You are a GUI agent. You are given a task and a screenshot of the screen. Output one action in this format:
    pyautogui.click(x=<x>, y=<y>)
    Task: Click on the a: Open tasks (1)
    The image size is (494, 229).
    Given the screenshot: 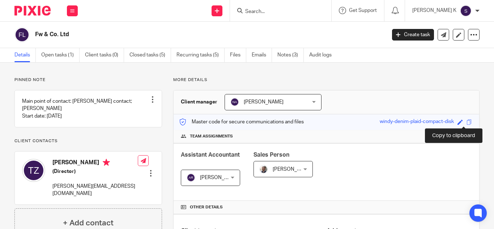 What is the action you would take?
    pyautogui.click(x=60, y=55)
    